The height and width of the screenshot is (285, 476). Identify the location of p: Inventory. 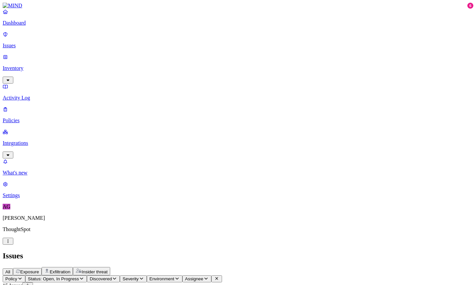
(238, 68).